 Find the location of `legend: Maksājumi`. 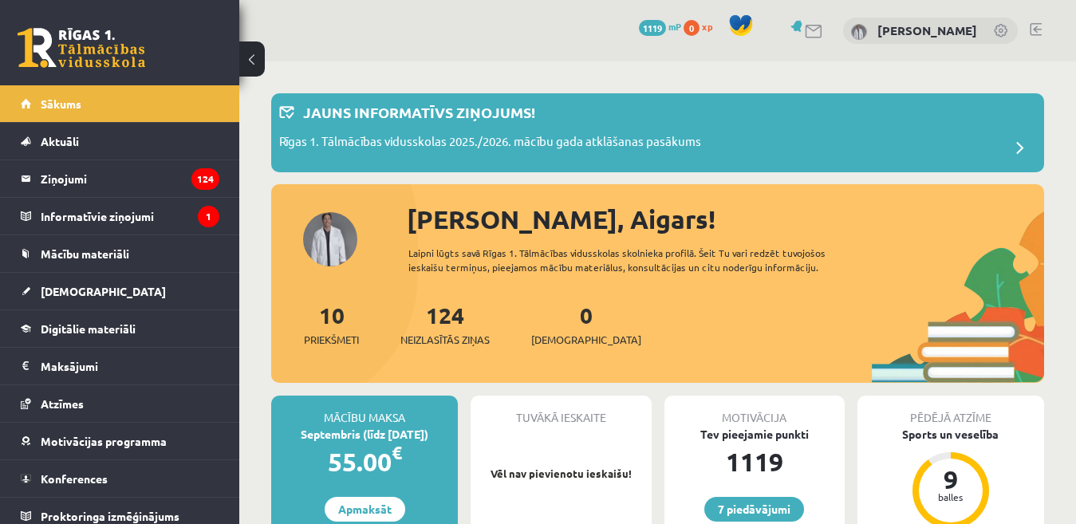

legend: Maksājumi is located at coordinates (130, 366).